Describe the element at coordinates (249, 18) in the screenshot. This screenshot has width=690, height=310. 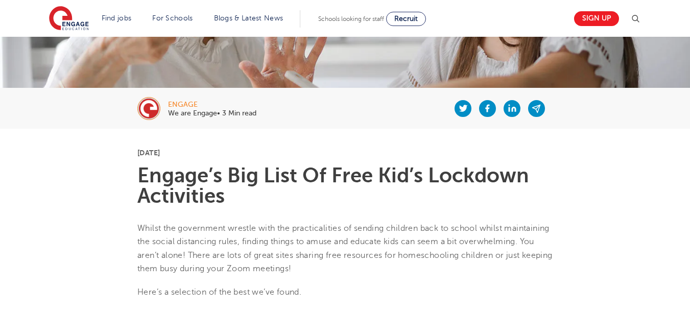
I see `a: Blogs & Latest News` at that location.